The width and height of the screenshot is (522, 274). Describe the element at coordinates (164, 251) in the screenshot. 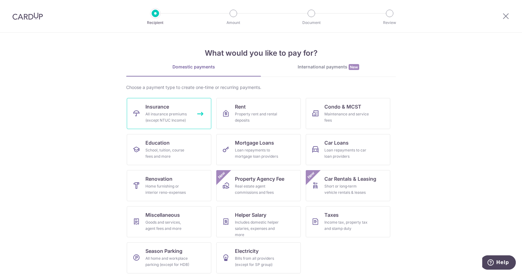

I see `span: Season Parking` at that location.